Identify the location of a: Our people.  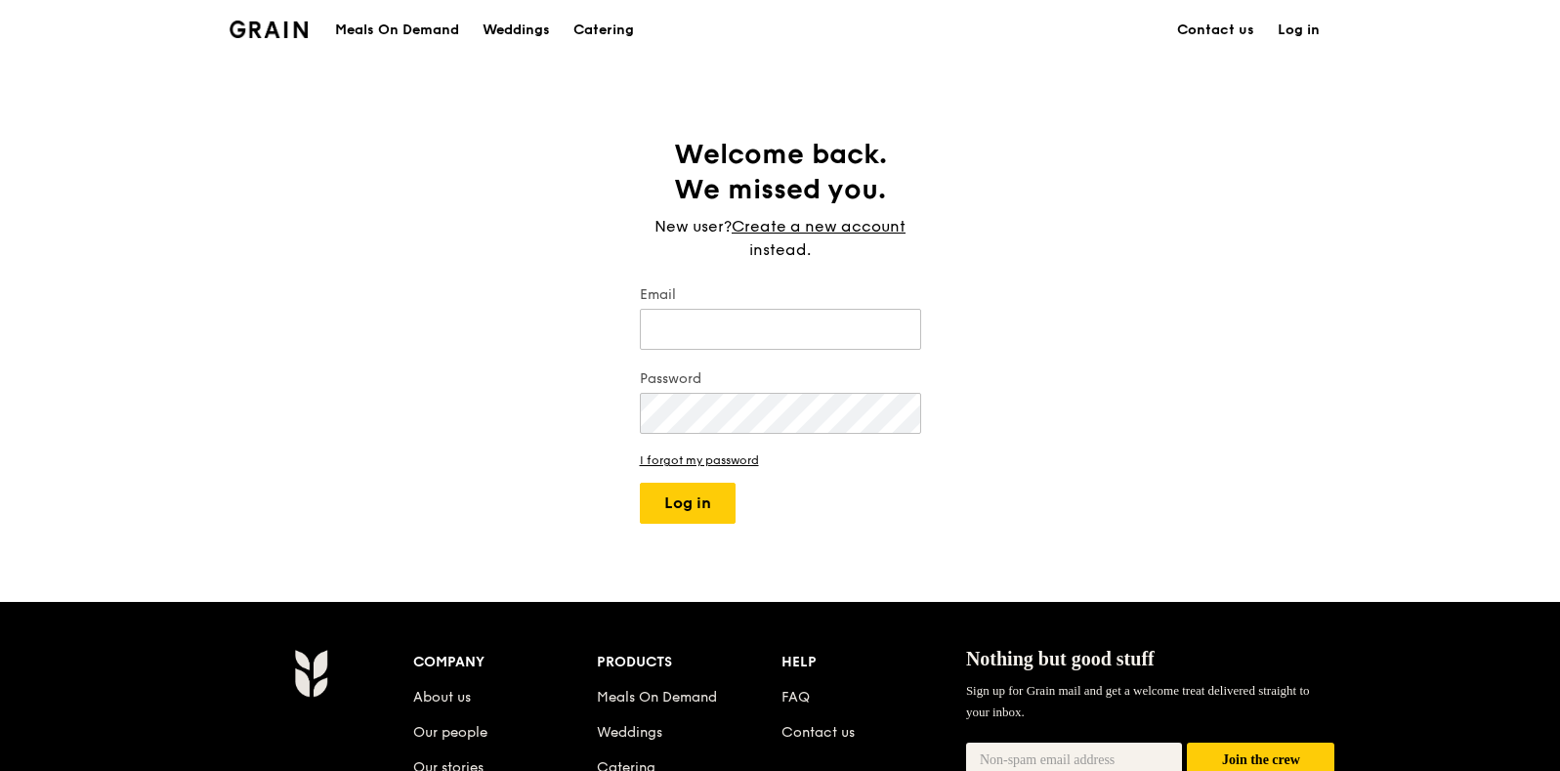
(450, 732).